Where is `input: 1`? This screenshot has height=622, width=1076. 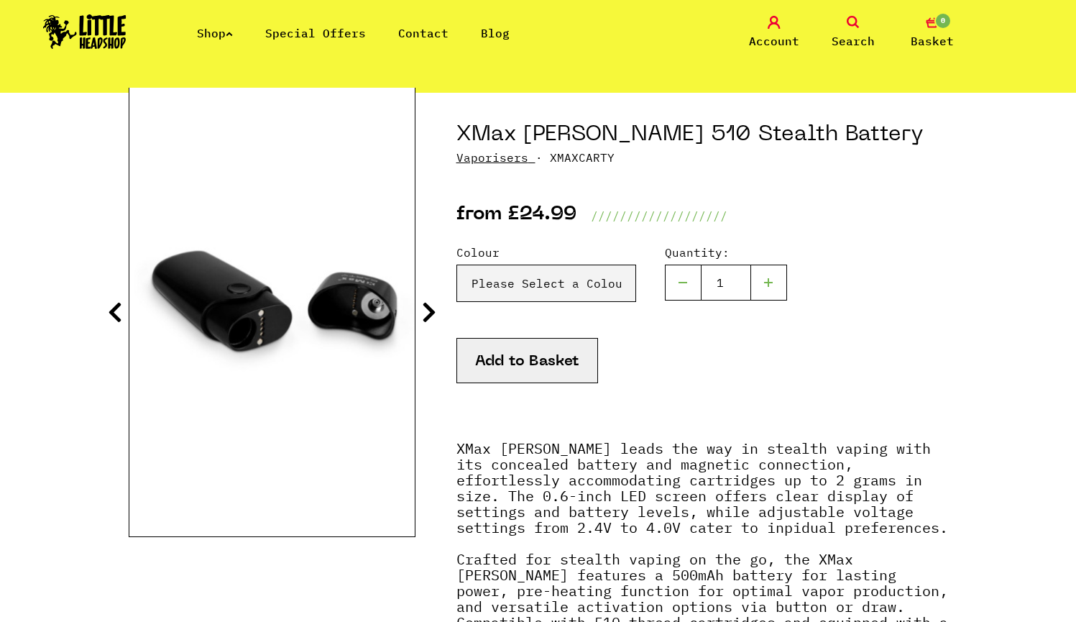 input: 1 is located at coordinates (726, 283).